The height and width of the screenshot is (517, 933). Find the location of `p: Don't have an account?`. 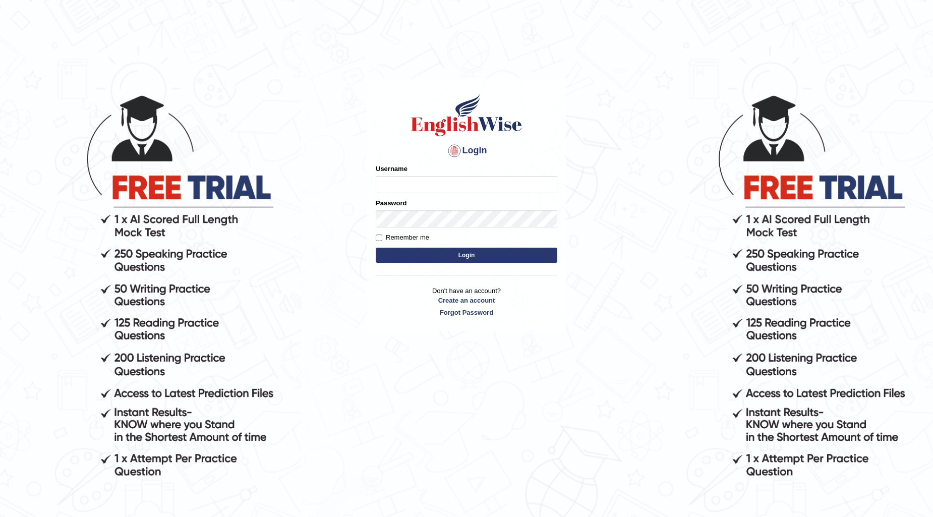

p: Don't have an account? is located at coordinates (467, 302).